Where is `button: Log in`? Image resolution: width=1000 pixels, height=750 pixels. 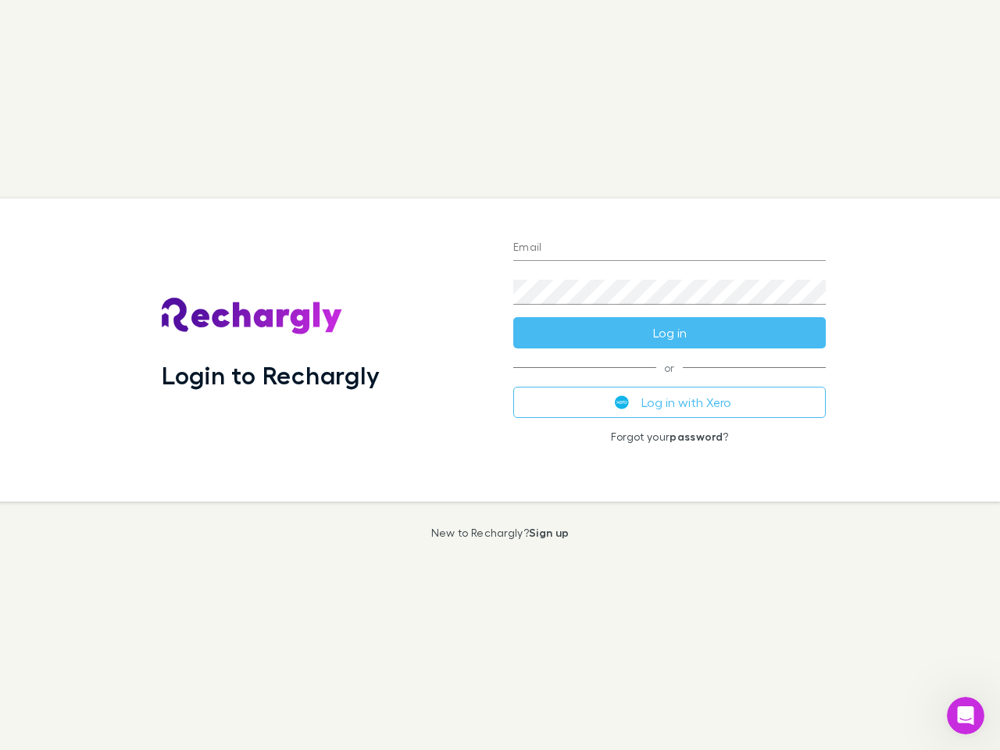 button: Log in is located at coordinates (670, 333).